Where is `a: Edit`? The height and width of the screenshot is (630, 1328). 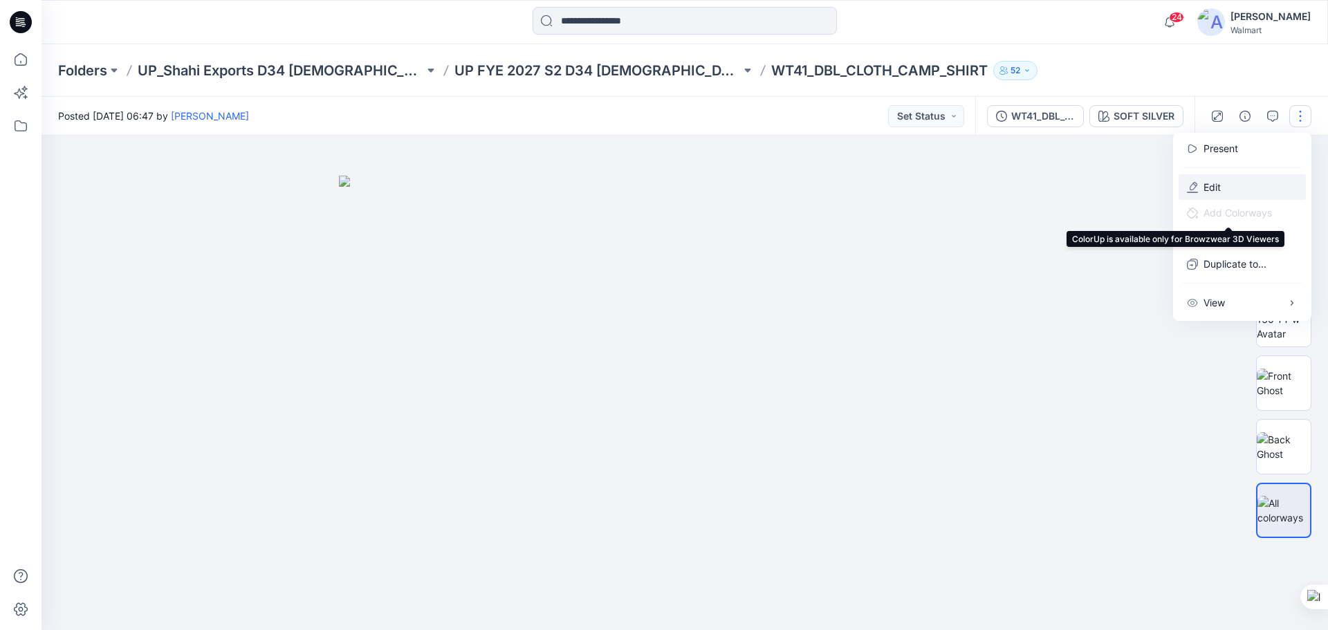 a: Edit is located at coordinates (1212, 187).